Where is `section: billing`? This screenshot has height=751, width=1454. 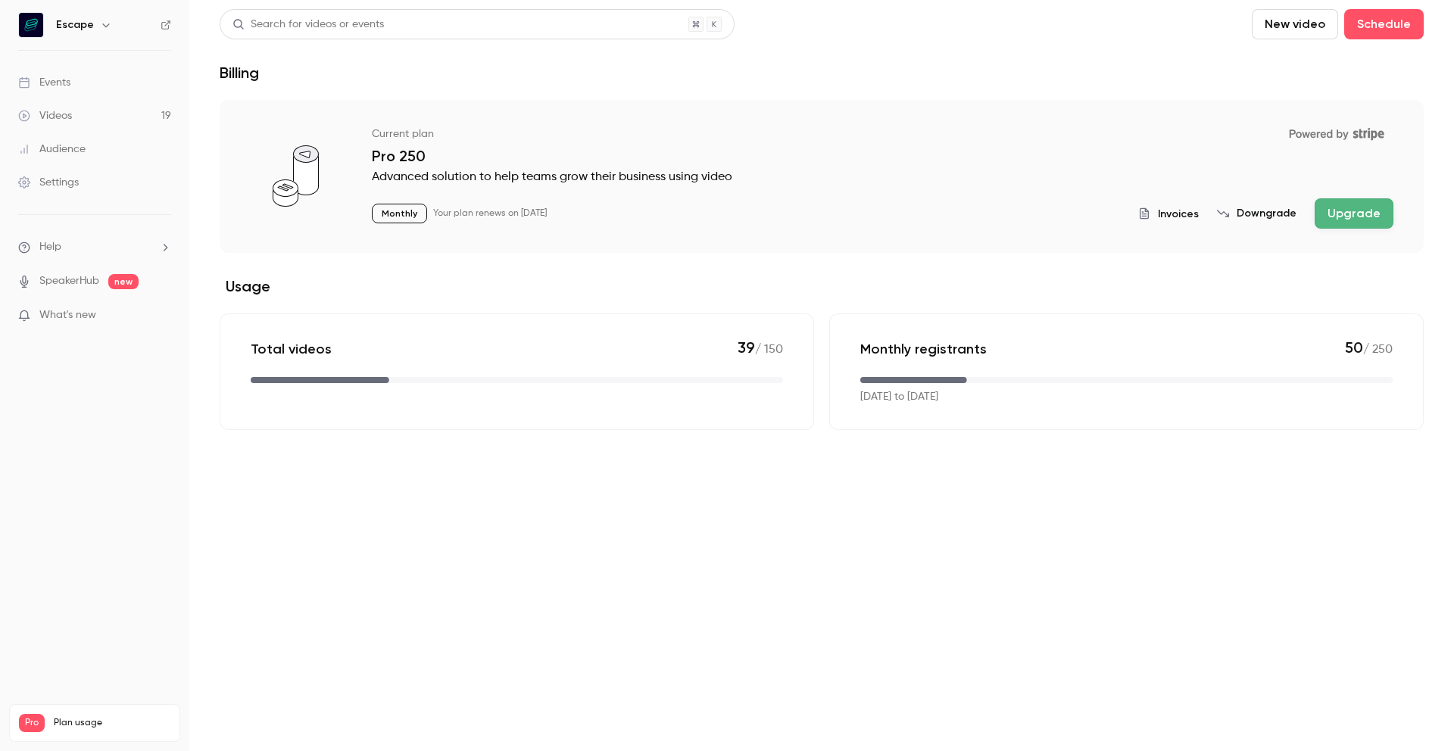
section: billing is located at coordinates (821, 265).